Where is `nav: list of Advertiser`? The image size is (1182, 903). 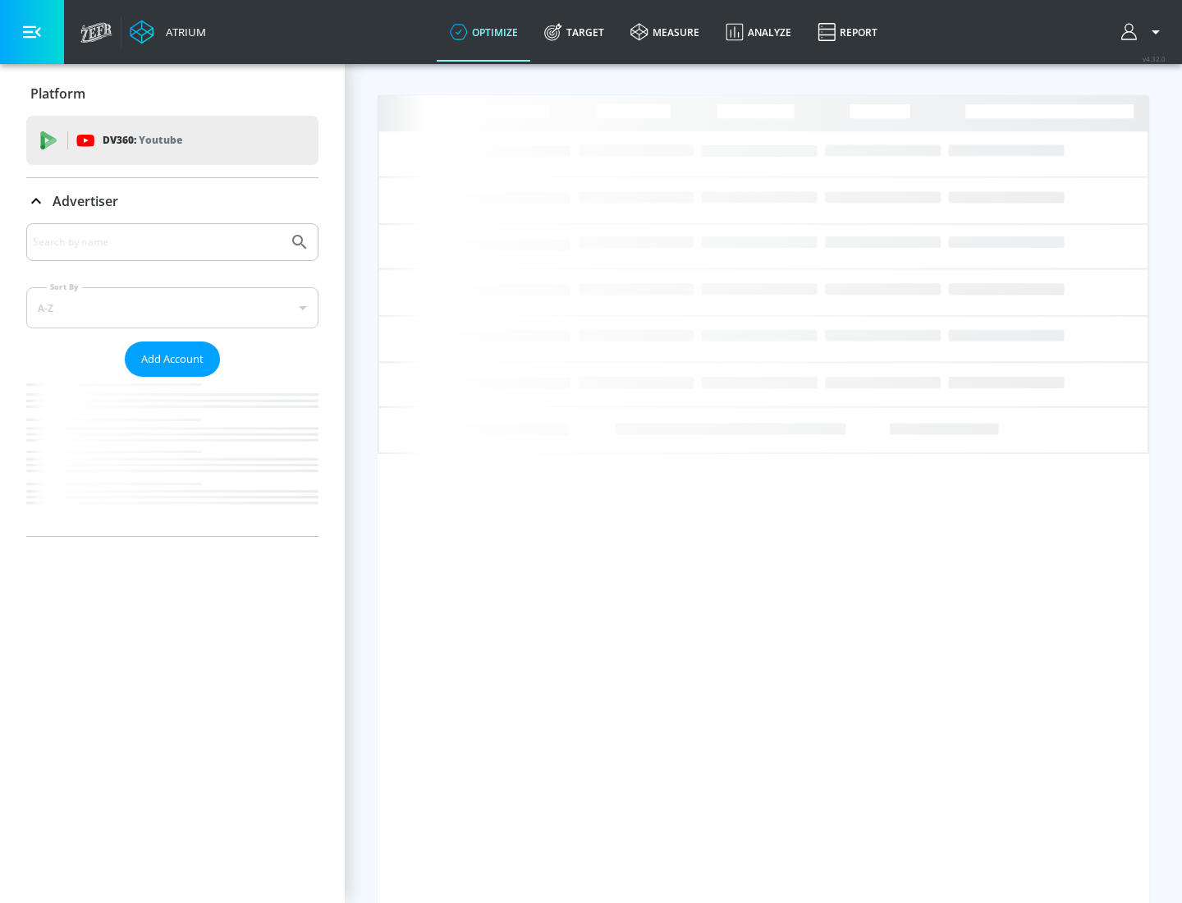
nav: list of Advertiser is located at coordinates (172, 456).